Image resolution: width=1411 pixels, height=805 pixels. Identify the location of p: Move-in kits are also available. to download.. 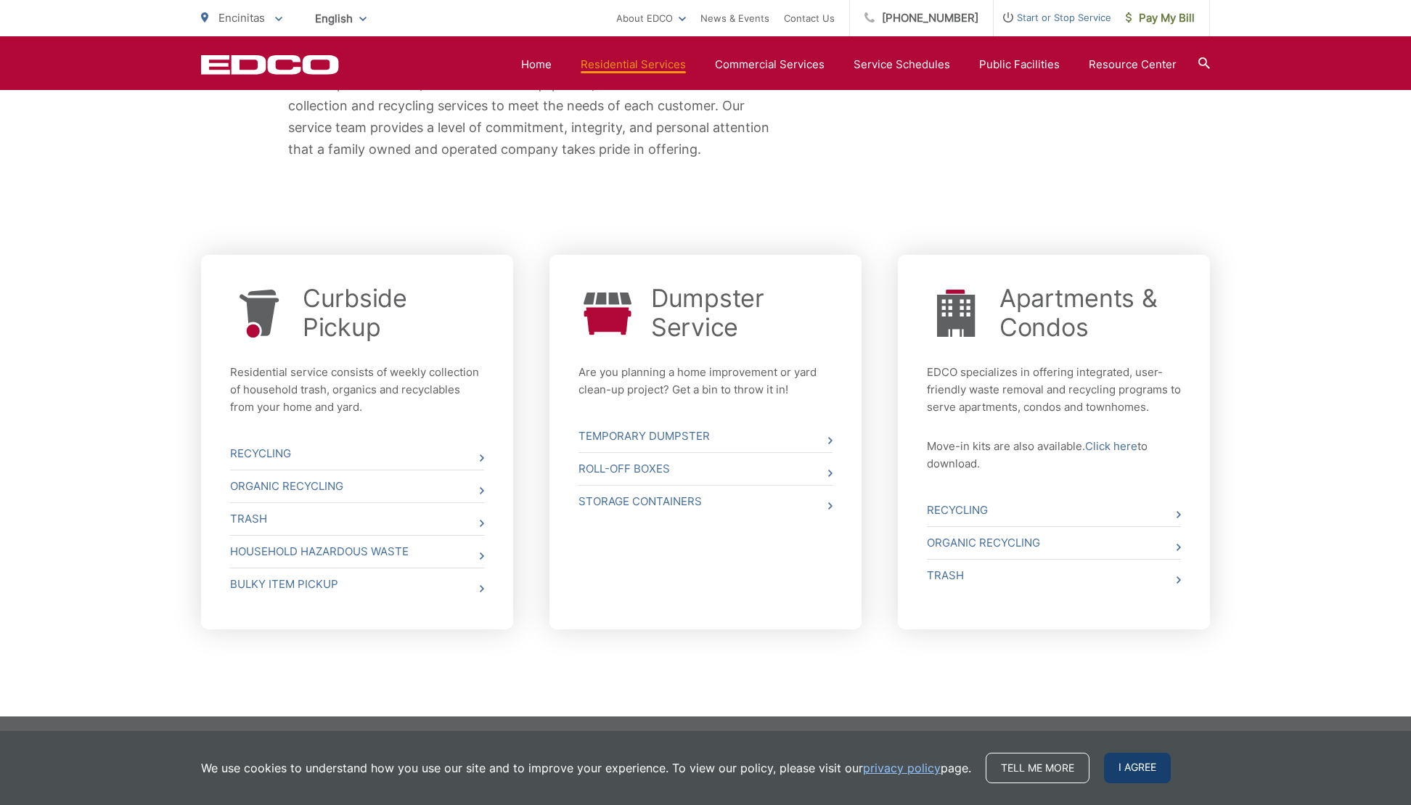
(1054, 455).